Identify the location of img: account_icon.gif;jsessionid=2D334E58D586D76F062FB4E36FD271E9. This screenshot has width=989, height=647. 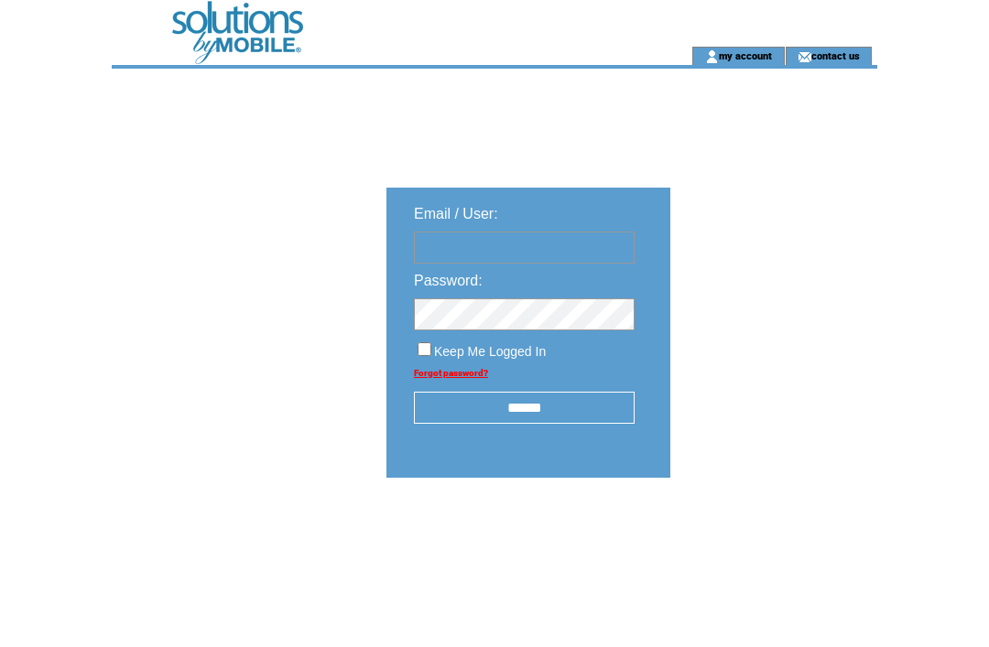
(712, 57).